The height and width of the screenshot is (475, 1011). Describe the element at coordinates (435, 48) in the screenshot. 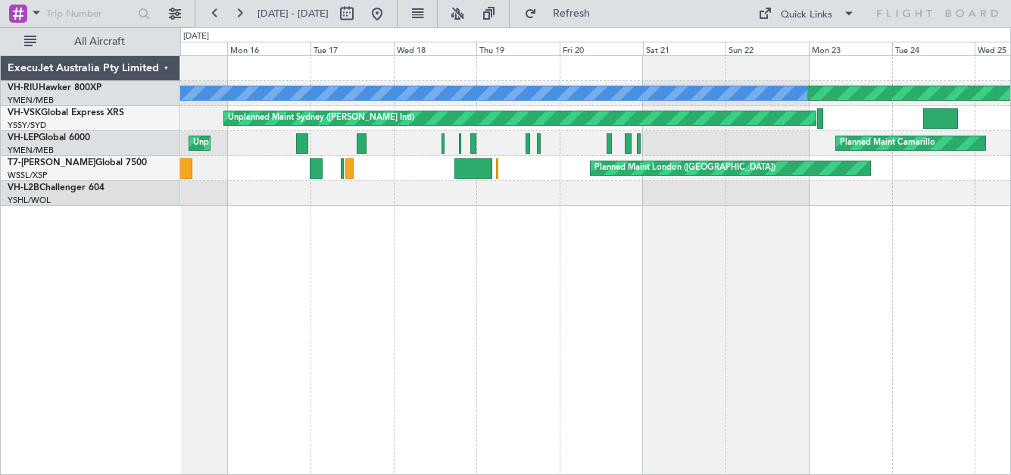

I see `div: Wed 18` at that location.